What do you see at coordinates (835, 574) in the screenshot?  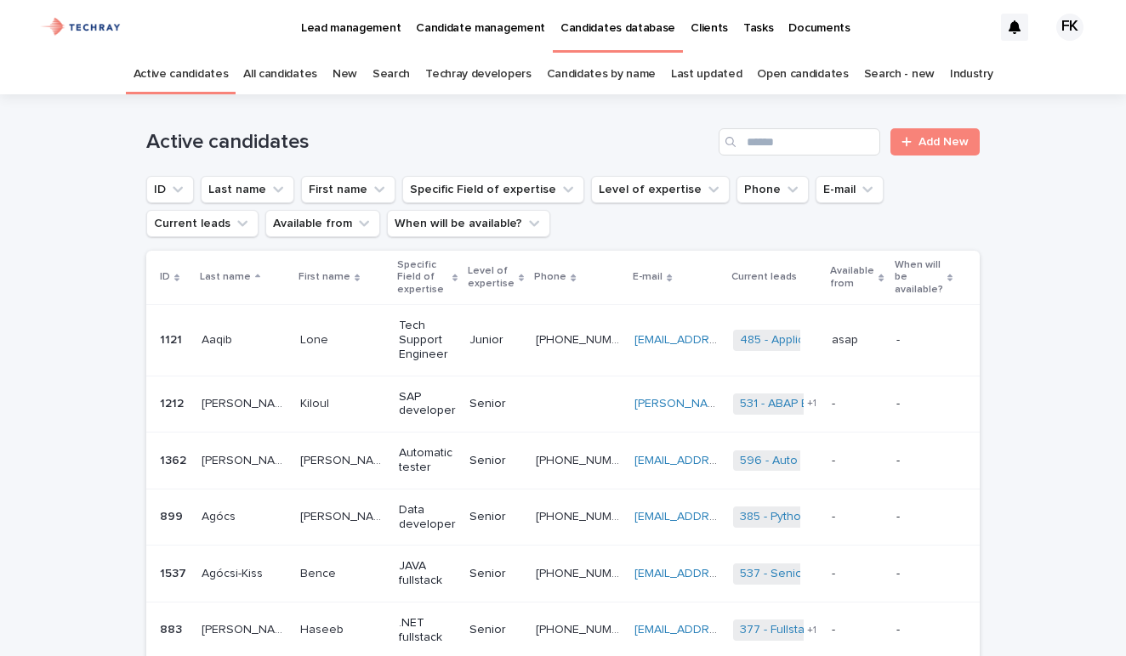 I see `a: 537 - Senior JAVA BackEnd -Senior` at bounding box center [835, 574].